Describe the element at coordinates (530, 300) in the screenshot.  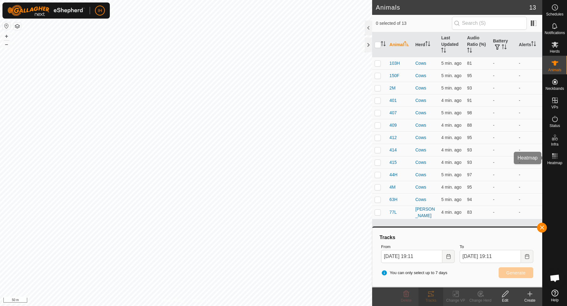
I see `div: Create` at that location.